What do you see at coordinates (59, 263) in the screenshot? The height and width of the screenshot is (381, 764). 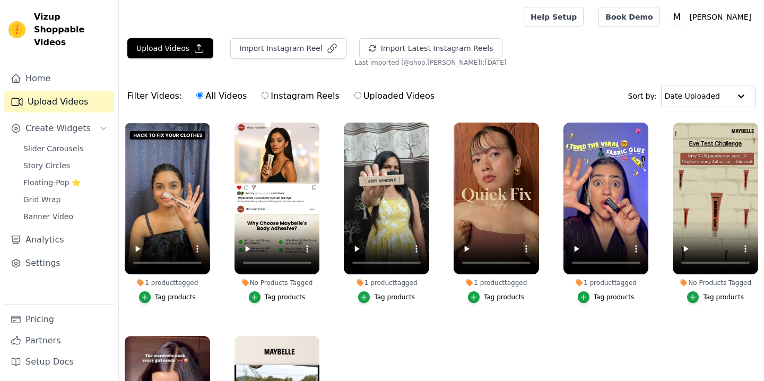 I see `a: Settings` at bounding box center [59, 263].